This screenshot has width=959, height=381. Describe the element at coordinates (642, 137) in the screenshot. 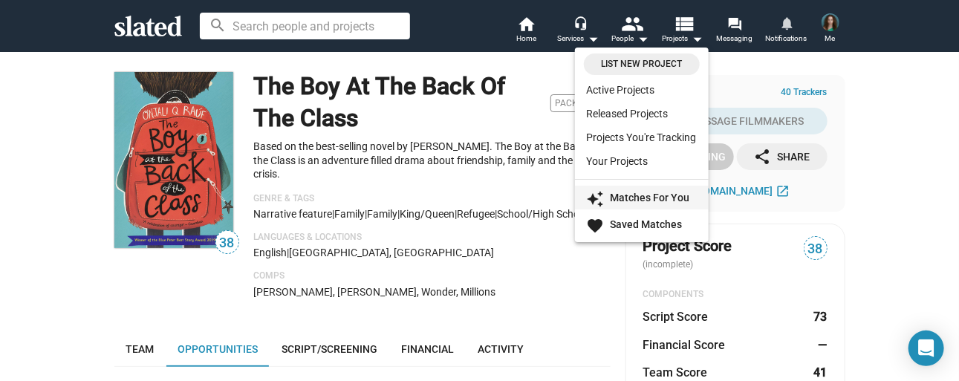

I see `a: Projects You're Tracking` at that location.